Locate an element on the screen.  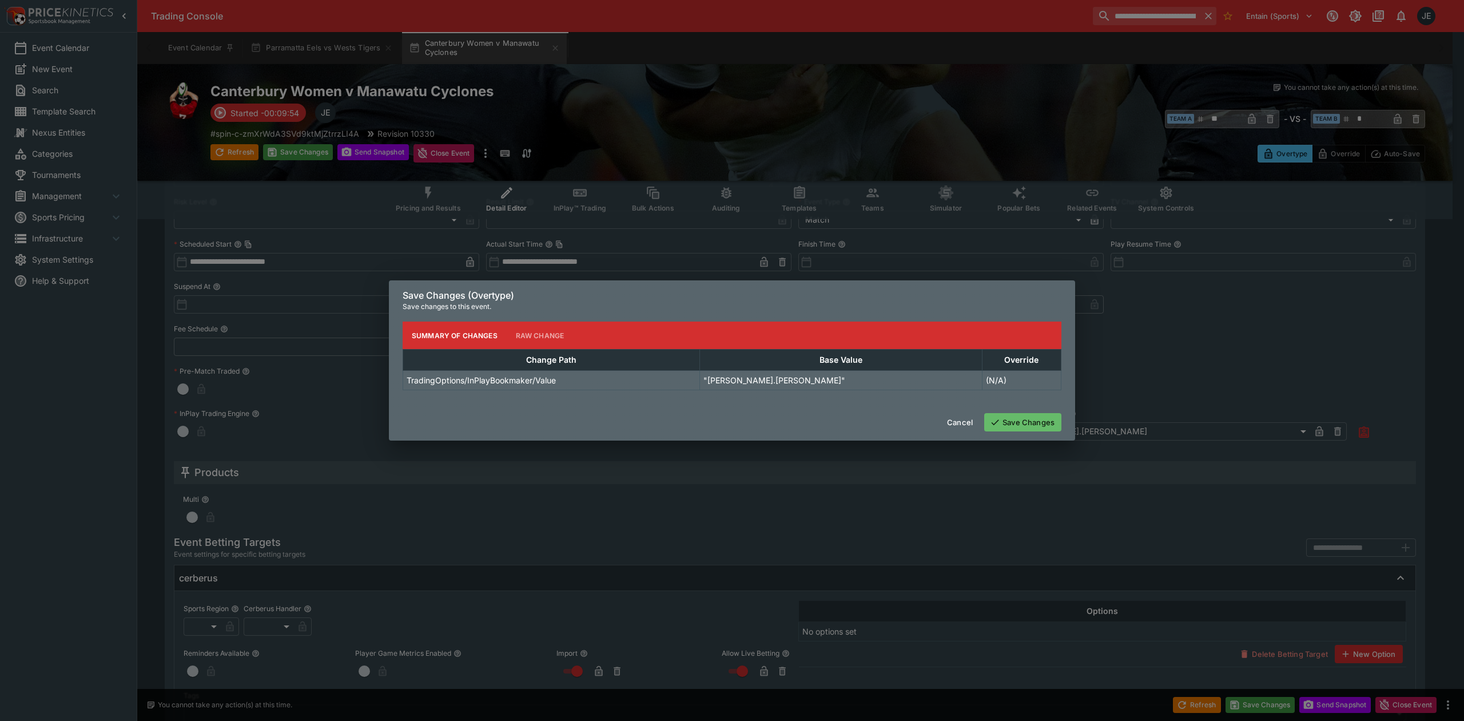
th: Base Value is located at coordinates (841, 360).